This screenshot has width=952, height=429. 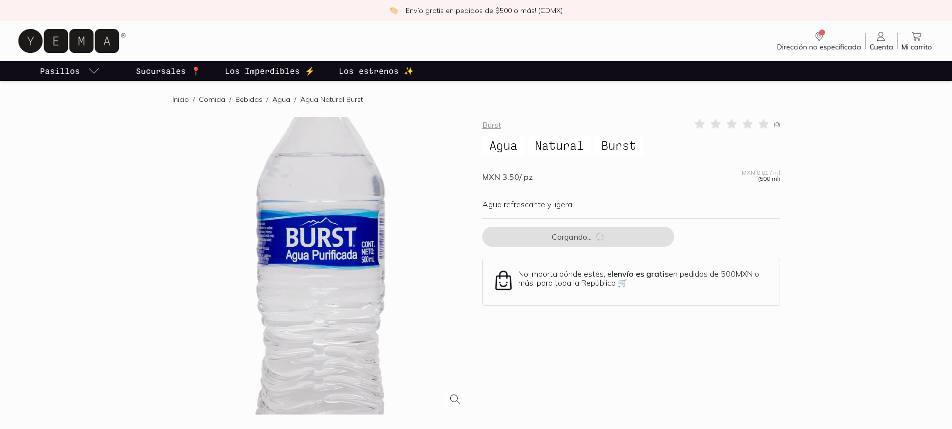 I want to click on button: Cargando..., so click(x=578, y=237).